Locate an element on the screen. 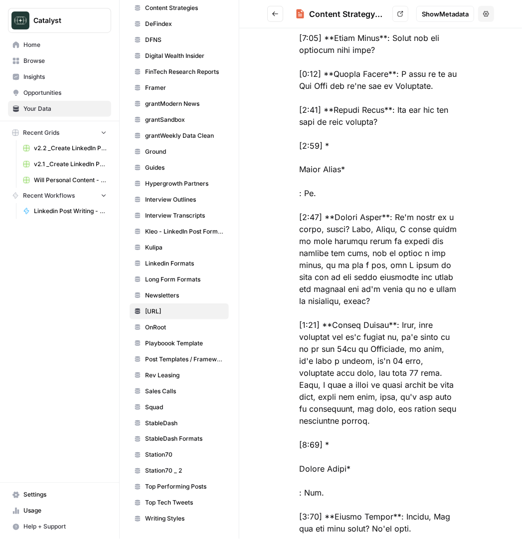 This screenshot has height=539, width=522. span: OnRoot is located at coordinates (184, 327).